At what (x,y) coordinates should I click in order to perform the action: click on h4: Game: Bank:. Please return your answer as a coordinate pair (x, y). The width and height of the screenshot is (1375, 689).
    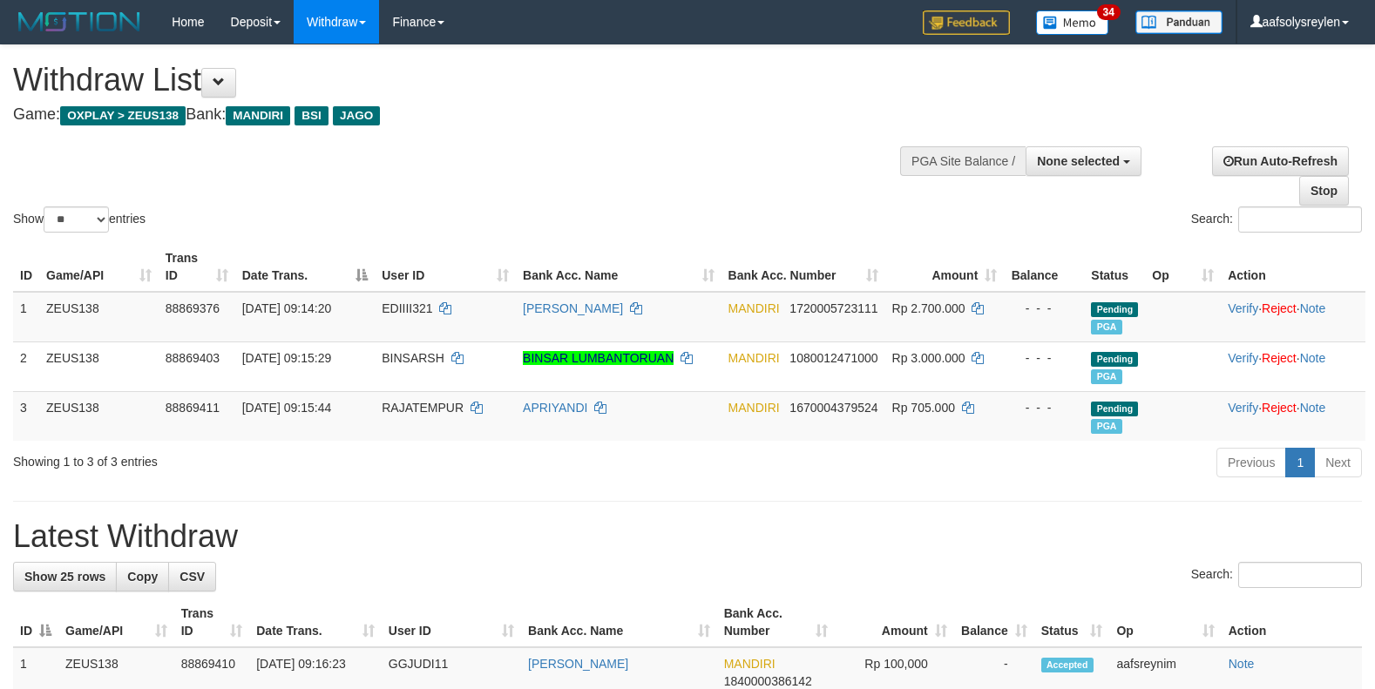
    Looking at the image, I should click on (456, 115).